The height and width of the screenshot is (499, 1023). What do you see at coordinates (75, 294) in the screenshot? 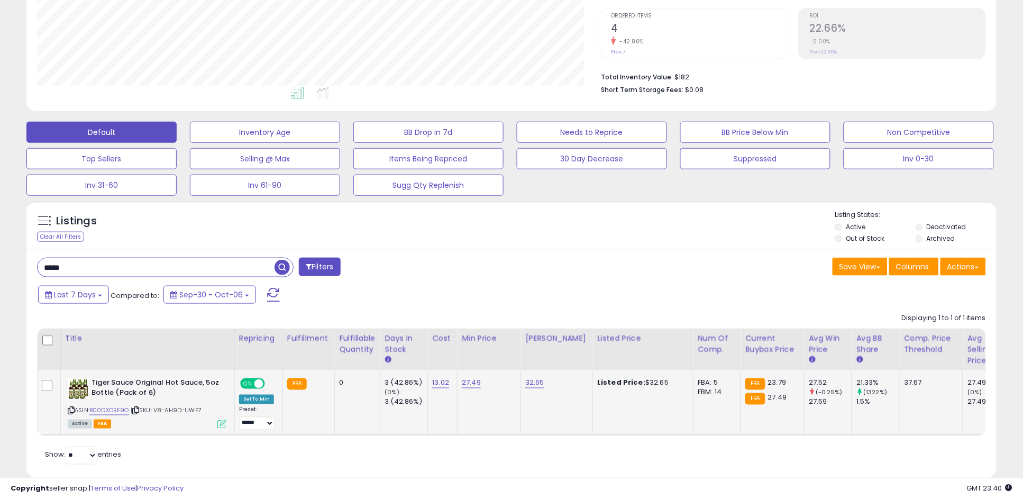
I see `span: Last 7 Days` at bounding box center [75, 294].